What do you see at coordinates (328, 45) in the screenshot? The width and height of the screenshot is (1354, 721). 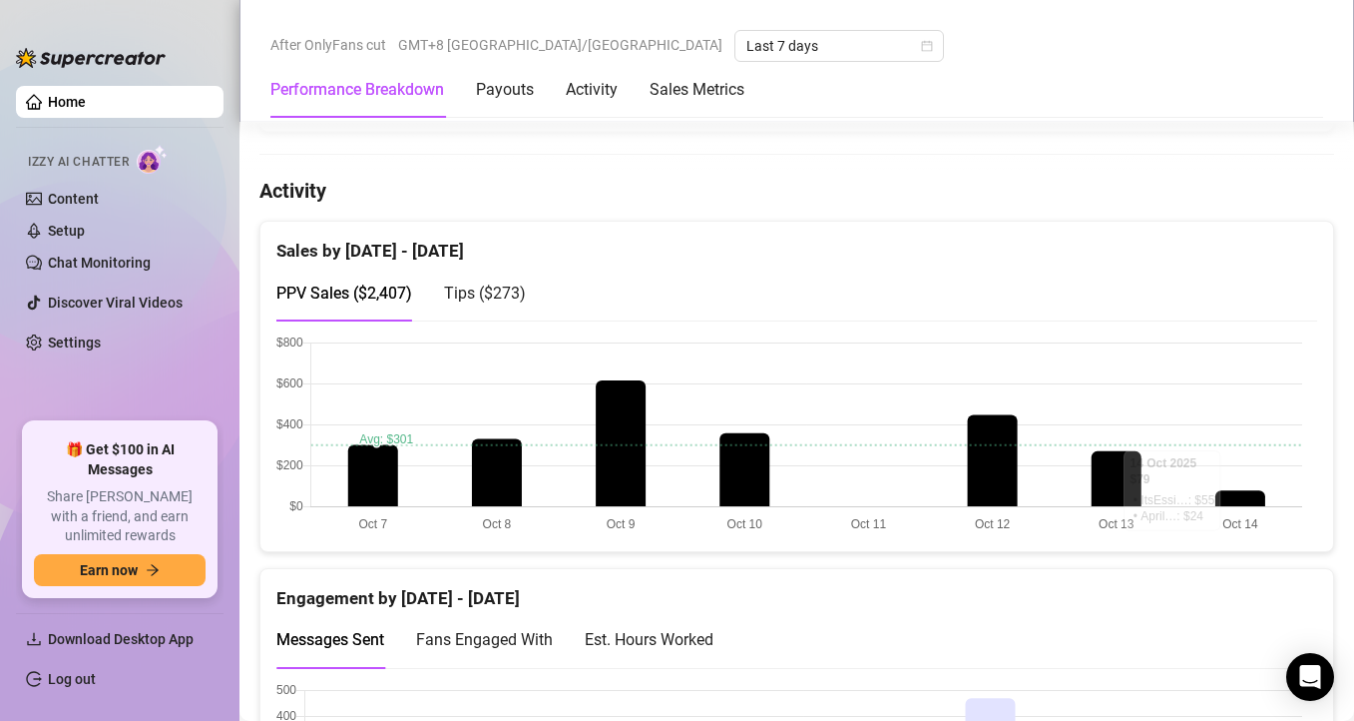 I see `span: After OnlyFans cut` at bounding box center [328, 45].